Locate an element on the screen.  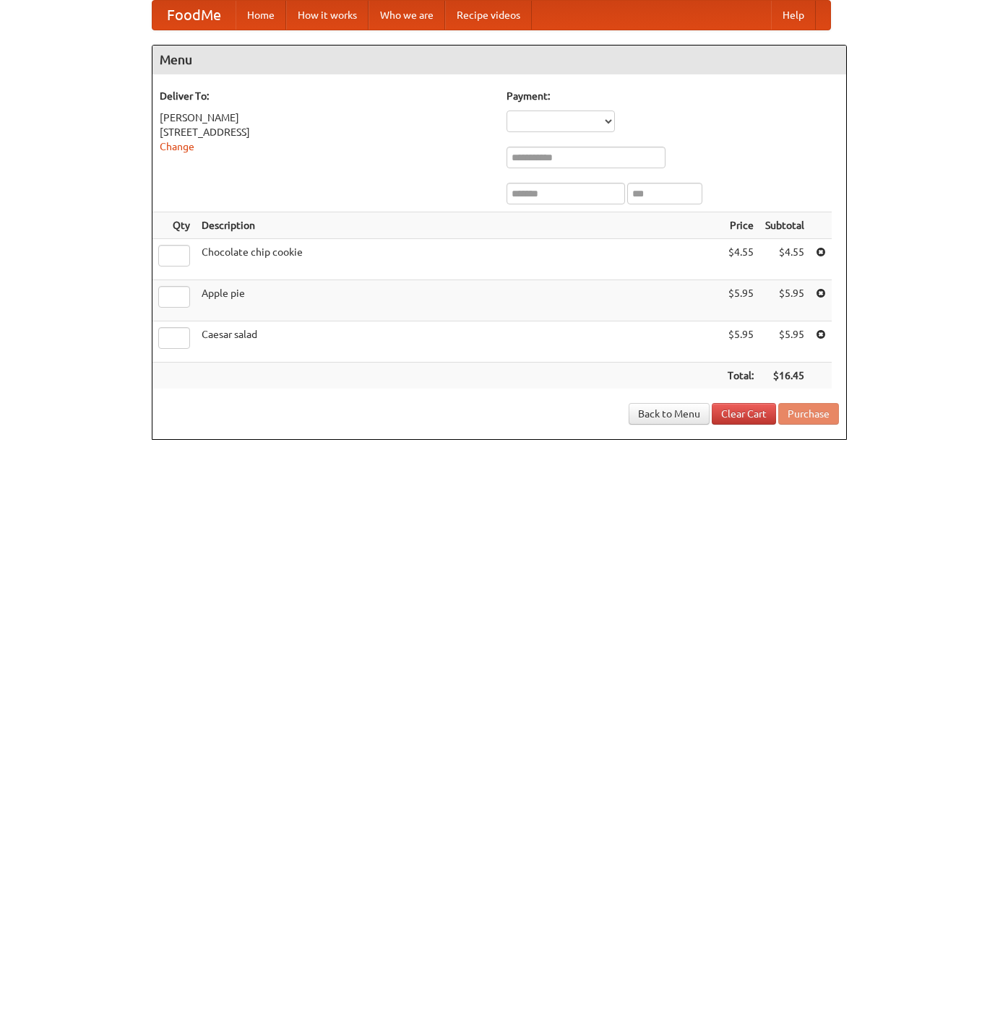
td: Caesar salad is located at coordinates (459, 342).